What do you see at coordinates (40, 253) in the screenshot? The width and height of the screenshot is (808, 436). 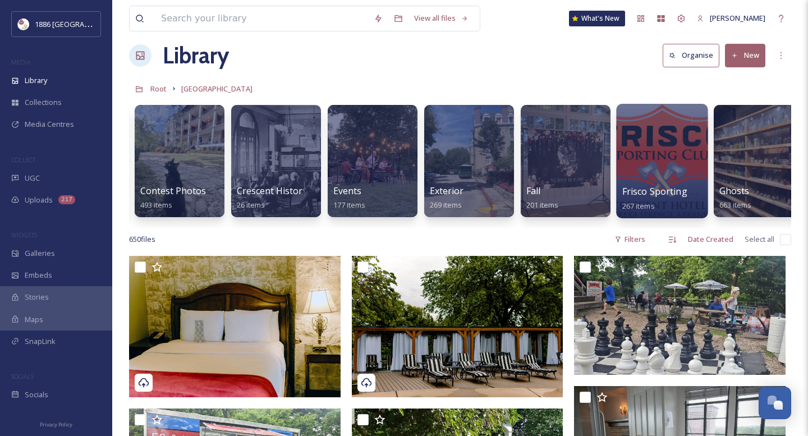 I see `span: Galleries` at bounding box center [40, 253].